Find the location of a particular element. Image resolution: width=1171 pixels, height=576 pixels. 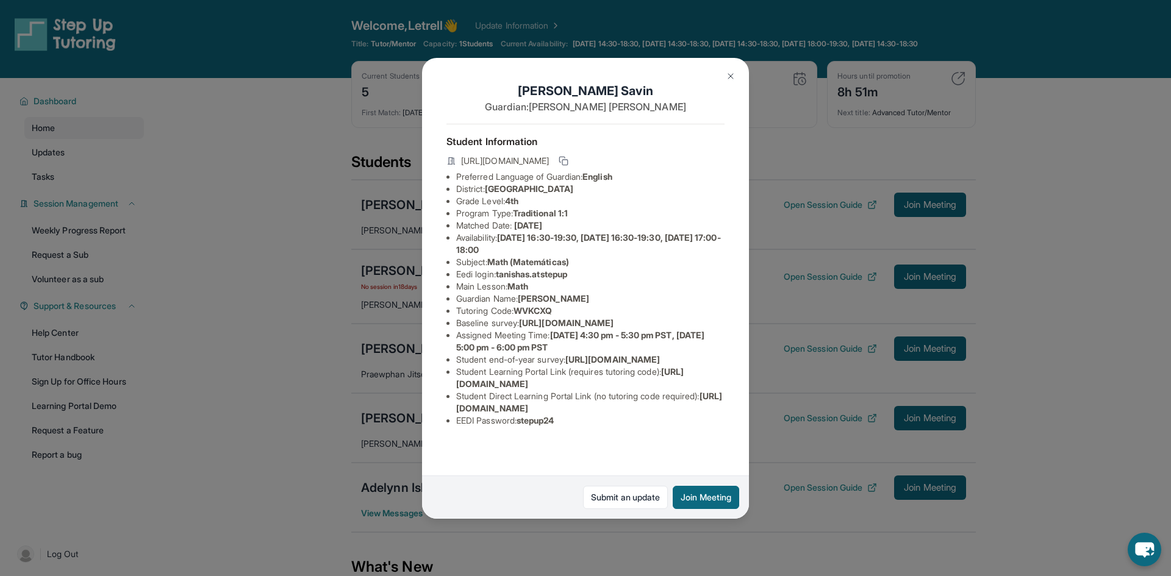

button: chat-button is located at coordinates (1144, 549).